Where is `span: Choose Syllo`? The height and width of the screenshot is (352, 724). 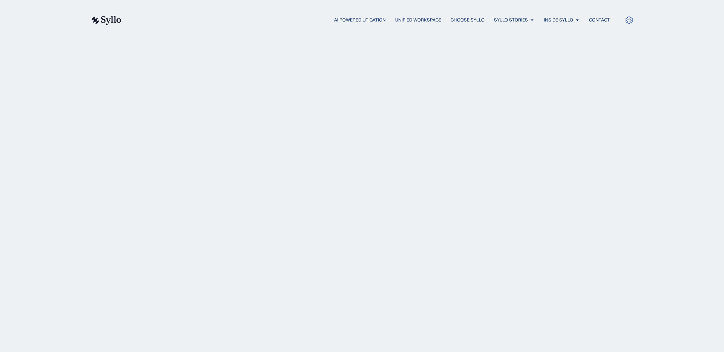 span: Choose Syllo is located at coordinates (467, 20).